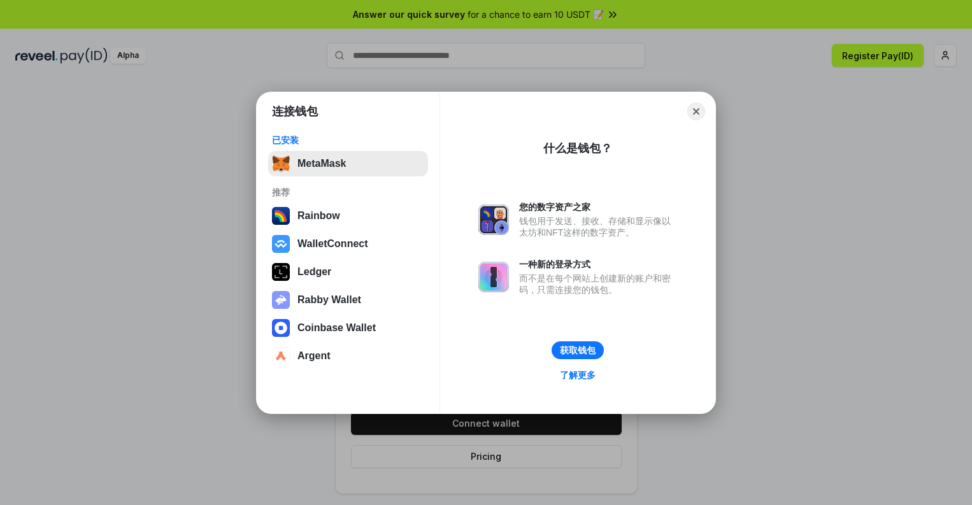 Image resolution: width=972 pixels, height=505 pixels. Describe the element at coordinates (696, 111) in the screenshot. I see `button: Close` at that location.